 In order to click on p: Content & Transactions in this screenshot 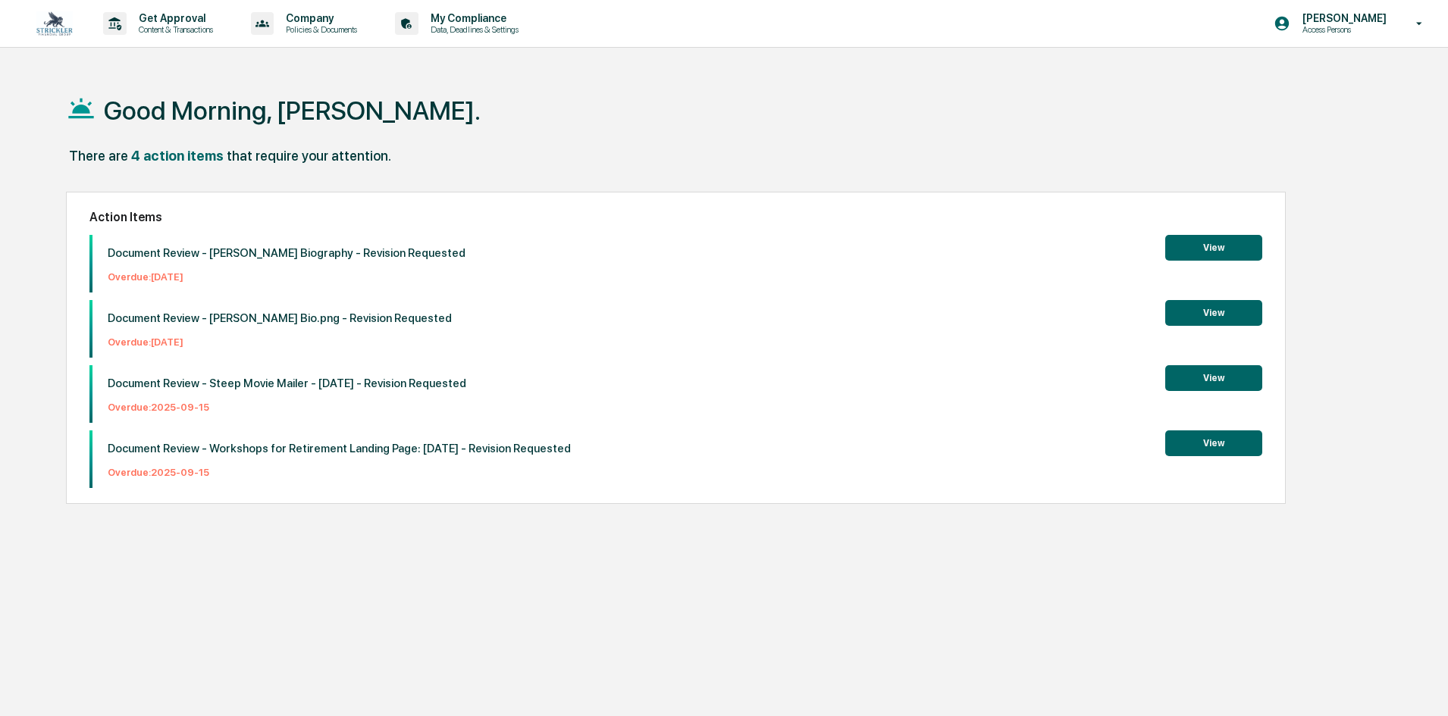, I will do `click(174, 30)`.